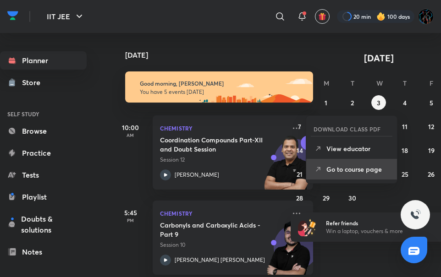 The height and width of the screenshot is (277, 441). What do you see at coordinates (405, 150) in the screenshot?
I see `button: September 18, 2025` at bounding box center [405, 150].